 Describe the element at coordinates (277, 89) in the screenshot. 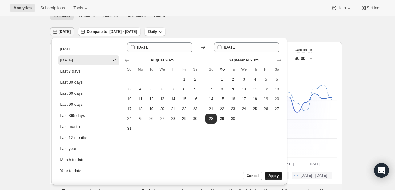

I see `button: Saturday September 13 2025` at that location.